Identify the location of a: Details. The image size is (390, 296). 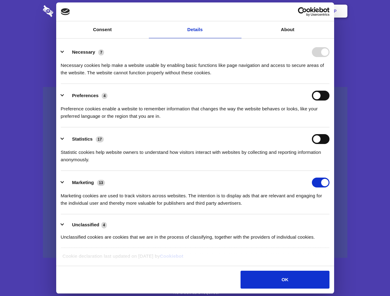
(195, 30).